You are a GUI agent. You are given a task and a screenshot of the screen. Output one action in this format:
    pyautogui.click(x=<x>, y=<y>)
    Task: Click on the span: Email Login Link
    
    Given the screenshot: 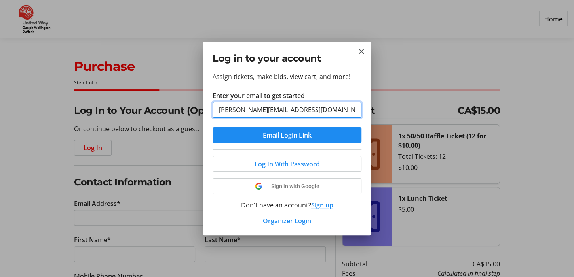 What is the action you would take?
    pyautogui.click(x=287, y=135)
    